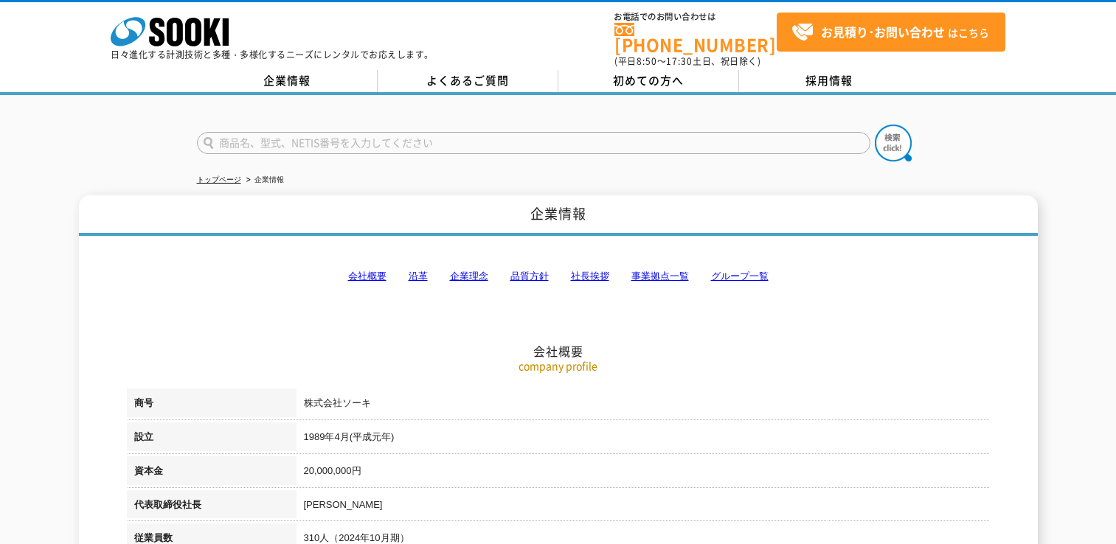 Image resolution: width=1116 pixels, height=544 pixels. Describe the element at coordinates (696, 17) in the screenshot. I see `span: お電話でのお問い合わせは` at that location.